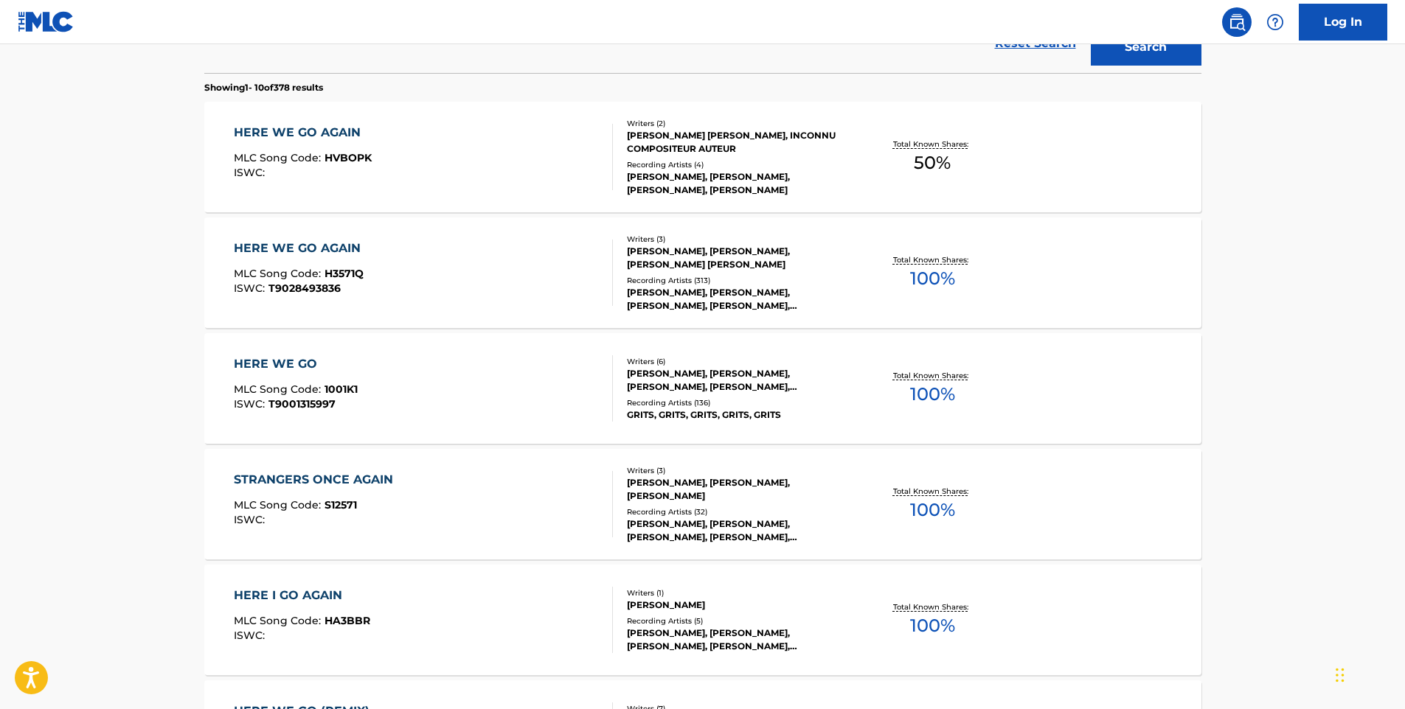 This screenshot has width=1405, height=709. I want to click on div: HERE WE GO, so click(296, 364).